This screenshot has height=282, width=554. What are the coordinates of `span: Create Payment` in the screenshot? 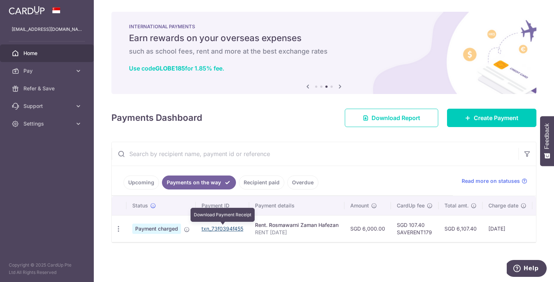 It's located at (497, 118).